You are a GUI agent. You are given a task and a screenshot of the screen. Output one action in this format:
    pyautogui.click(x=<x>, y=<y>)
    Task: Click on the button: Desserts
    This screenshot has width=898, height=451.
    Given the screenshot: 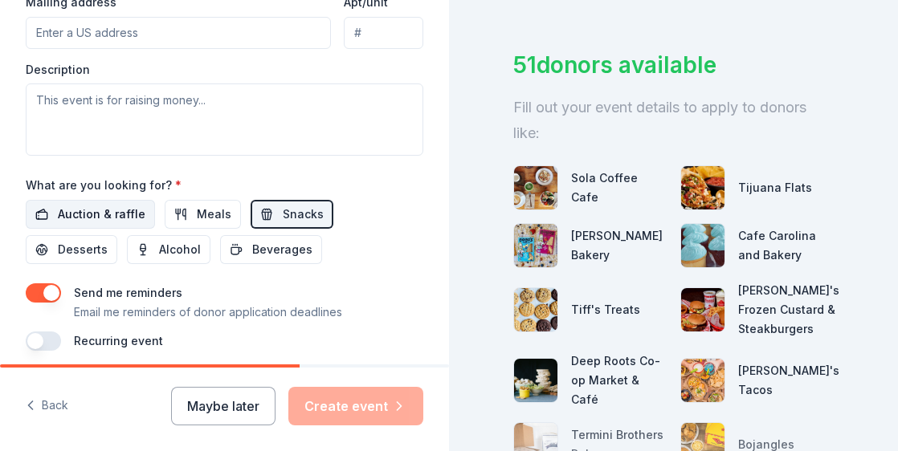 What is the action you would take?
    pyautogui.click(x=71, y=250)
    